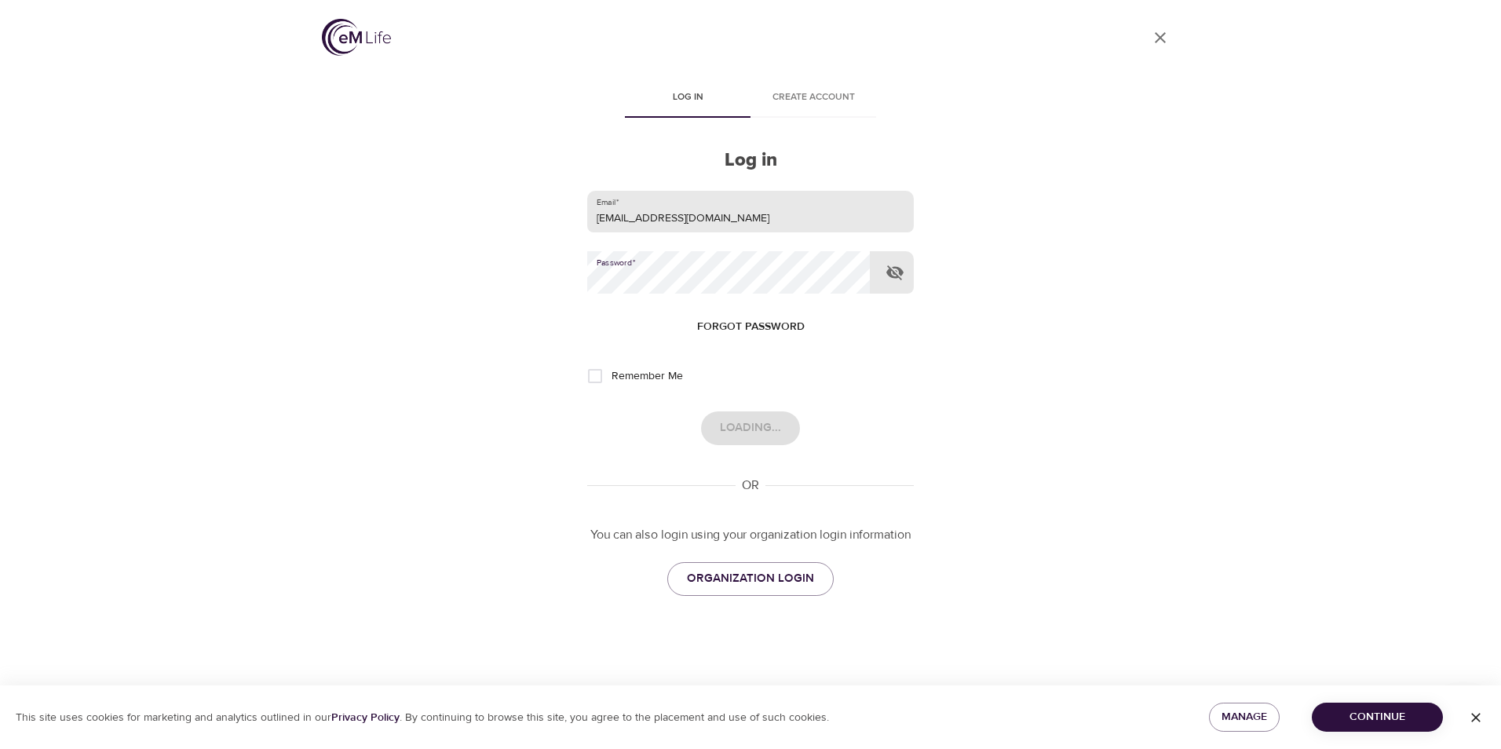 The image size is (1501, 749). Describe the element at coordinates (751, 327) in the screenshot. I see `span: Forgot password` at that location.